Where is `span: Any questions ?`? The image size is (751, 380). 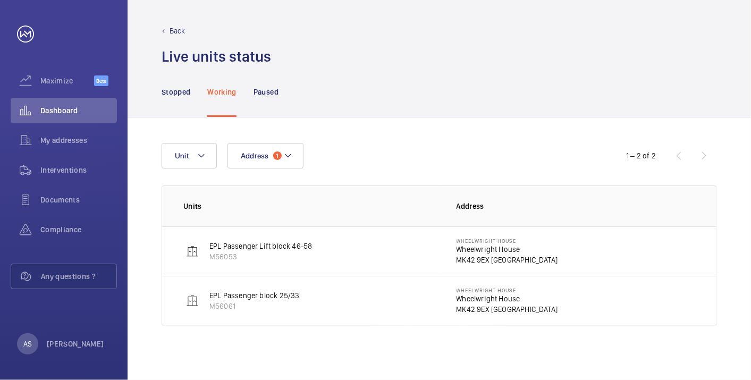
span: Any questions ? is located at coordinates (79, 276).